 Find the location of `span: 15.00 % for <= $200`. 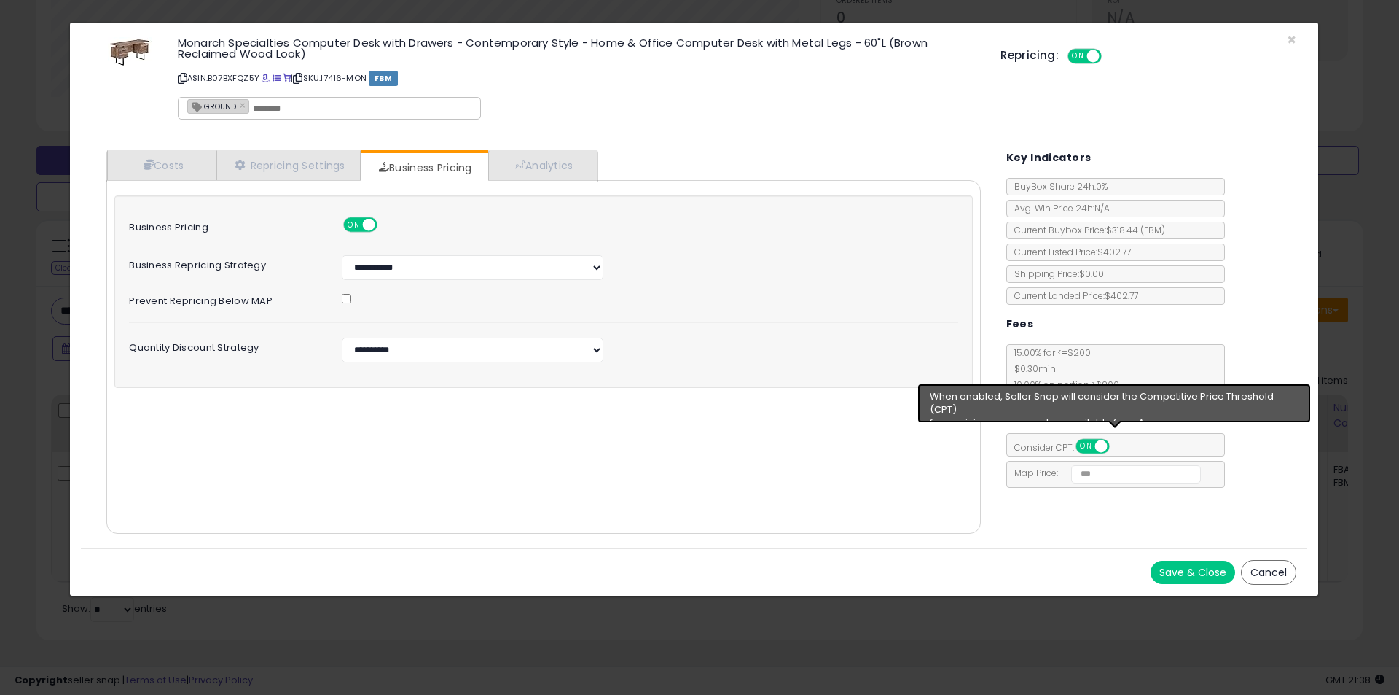

span: 15.00 % for <= $200 is located at coordinates (1063, 368).